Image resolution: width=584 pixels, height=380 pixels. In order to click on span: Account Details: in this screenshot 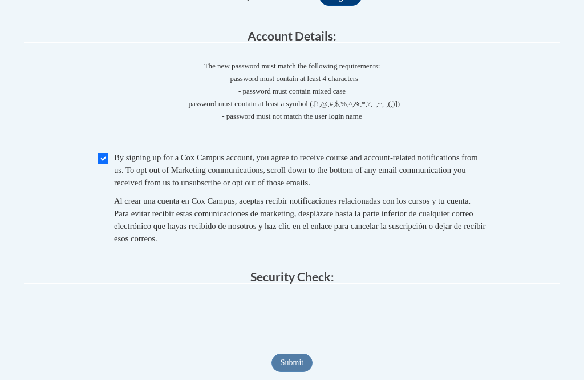, I will do `click(292, 35)`.